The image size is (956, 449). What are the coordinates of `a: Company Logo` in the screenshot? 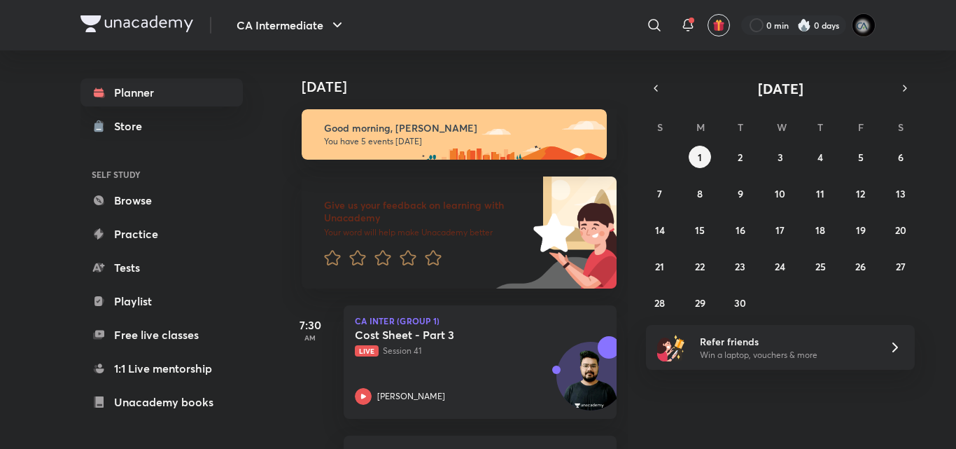 It's located at (136, 25).